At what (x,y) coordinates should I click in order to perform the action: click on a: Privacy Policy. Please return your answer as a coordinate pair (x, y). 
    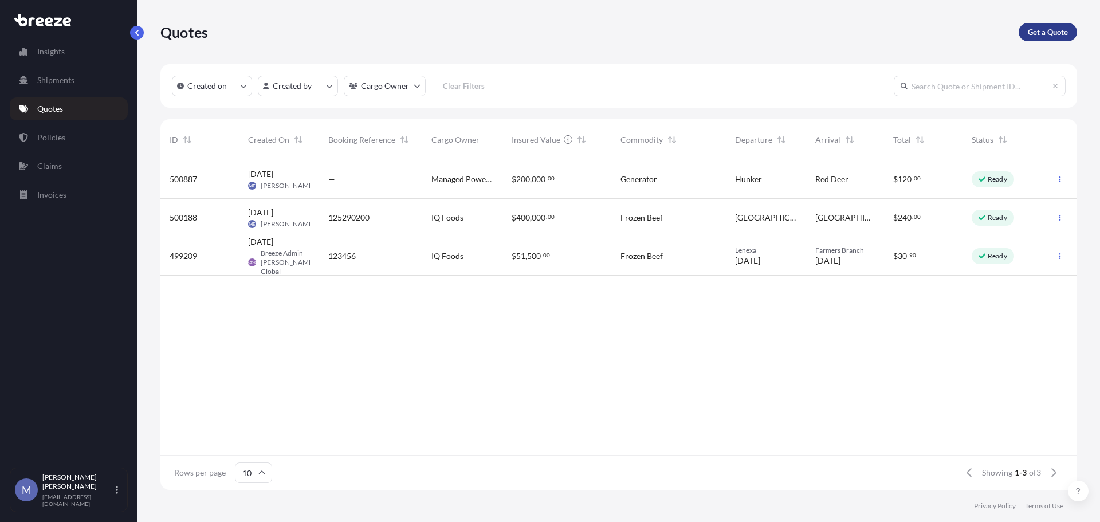
    Looking at the image, I should click on (995, 506).